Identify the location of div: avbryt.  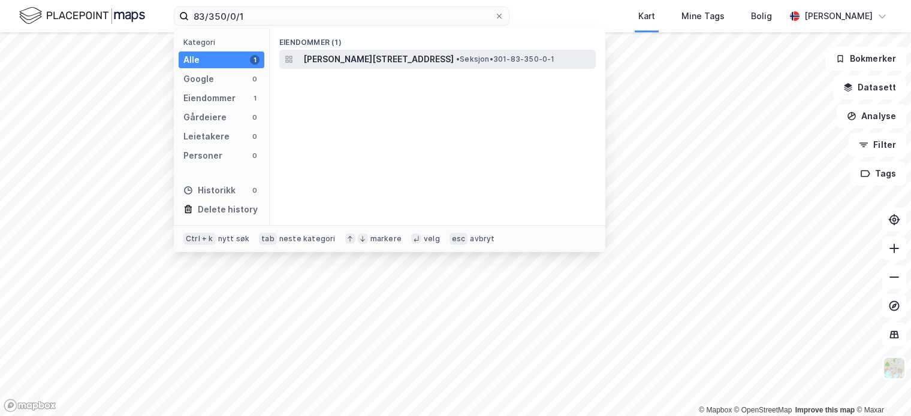
(482, 239).